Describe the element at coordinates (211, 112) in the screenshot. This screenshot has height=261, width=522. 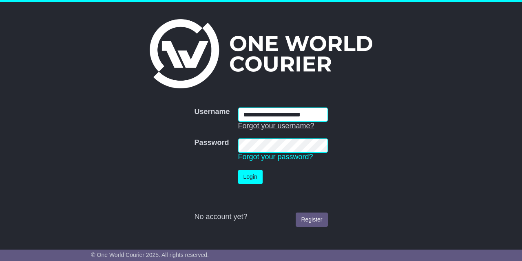
I see `label: Username` at that location.